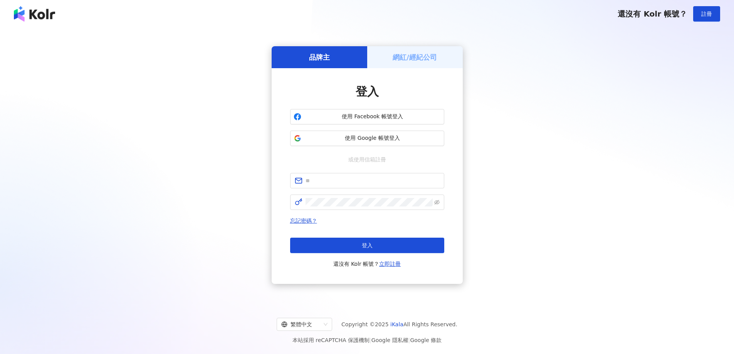  I want to click on a: 立即註冊, so click(390, 264).